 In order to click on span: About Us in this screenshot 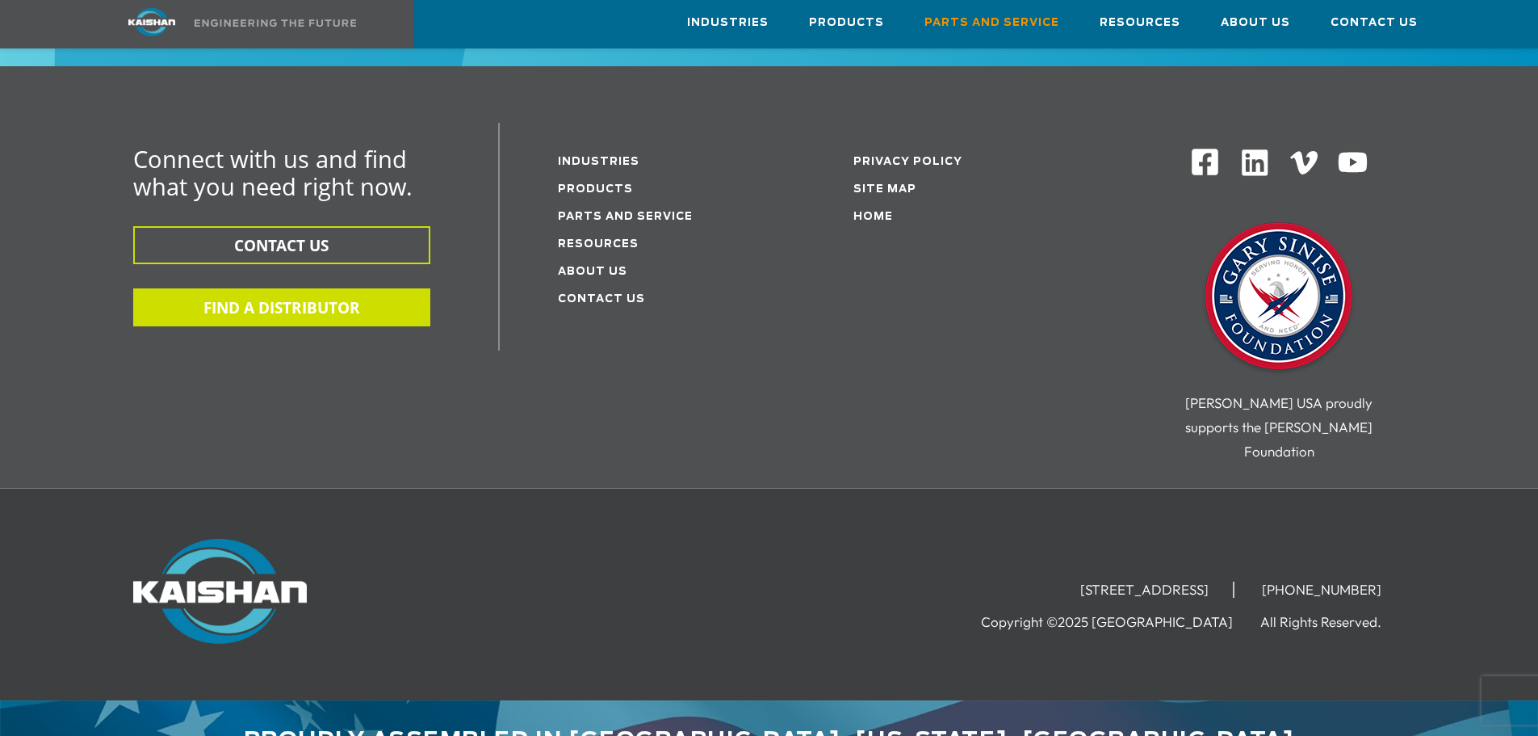, I will do `click(1256, 23)`.